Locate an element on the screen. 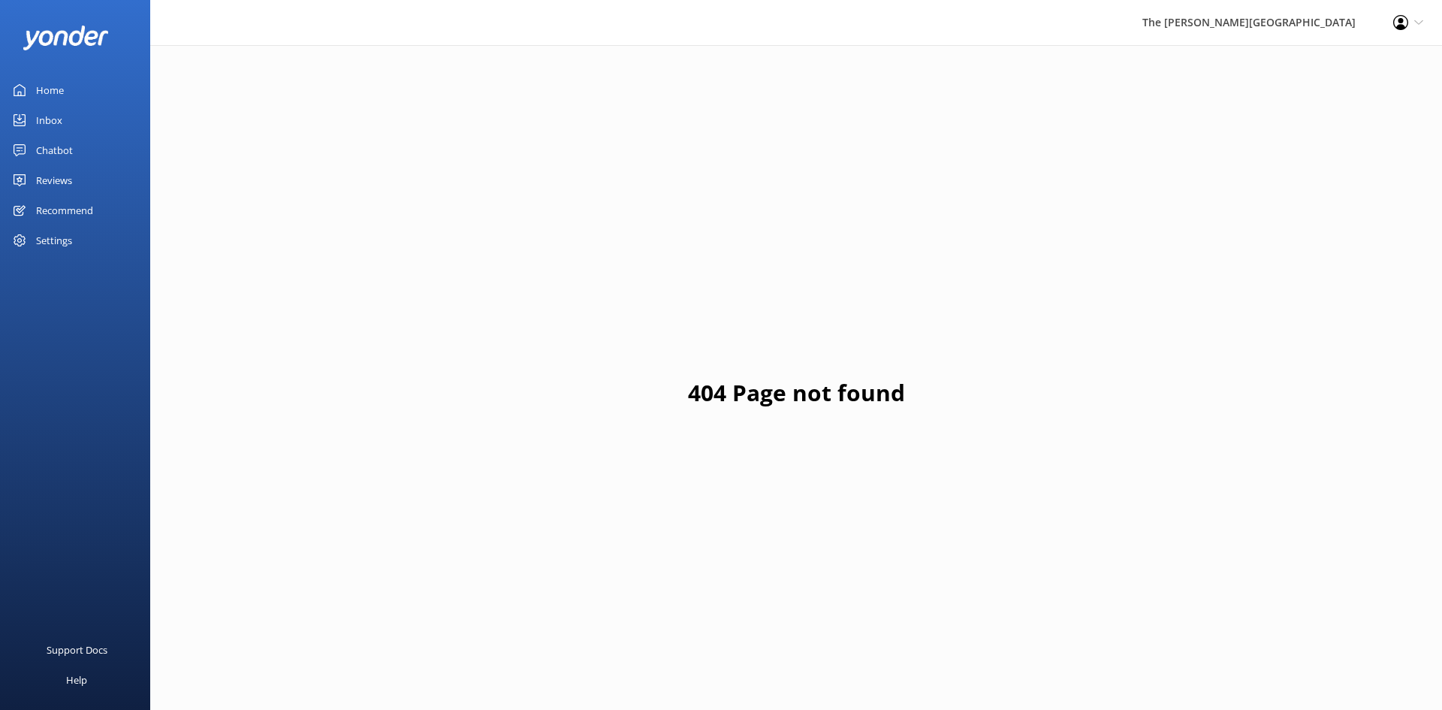 The width and height of the screenshot is (1442, 710). div: Support Docs is located at coordinates (77, 650).